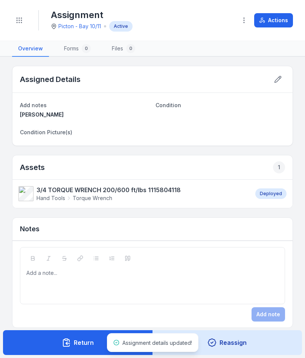 The width and height of the screenshot is (305, 358). Describe the element at coordinates (123, 49) in the screenshot. I see `a: Files0` at that location.